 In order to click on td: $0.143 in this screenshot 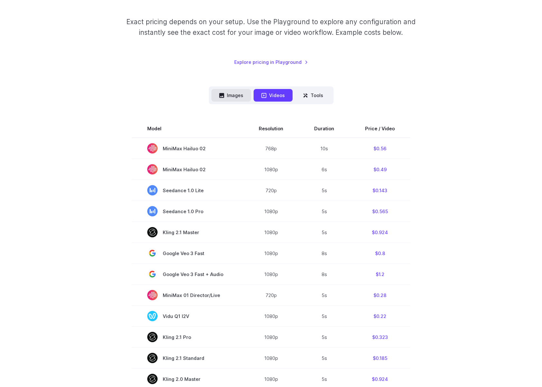, I will do `click(380, 190)`.